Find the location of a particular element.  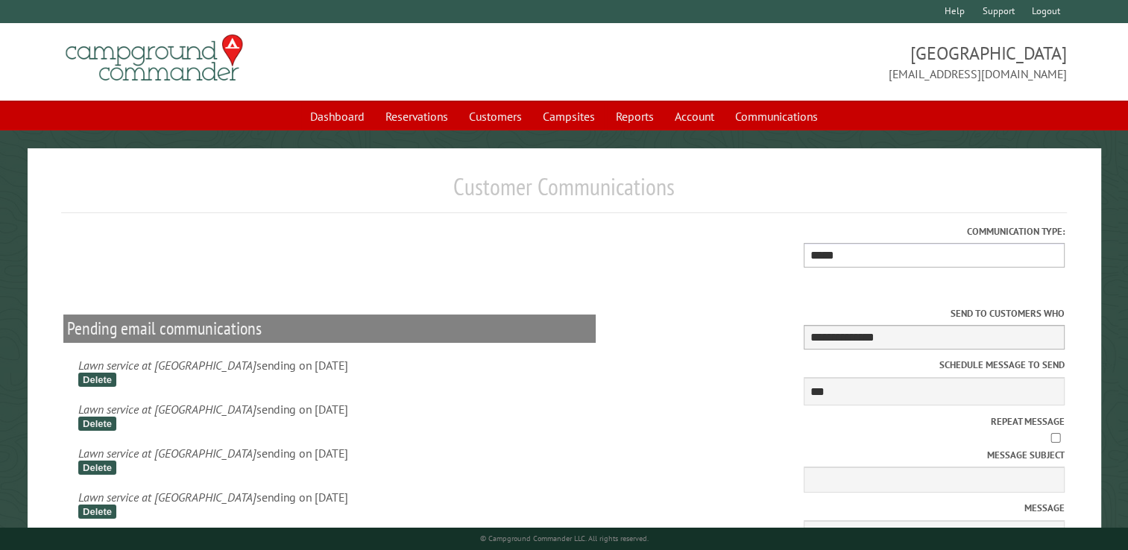

a: Dashboard is located at coordinates (337, 116).